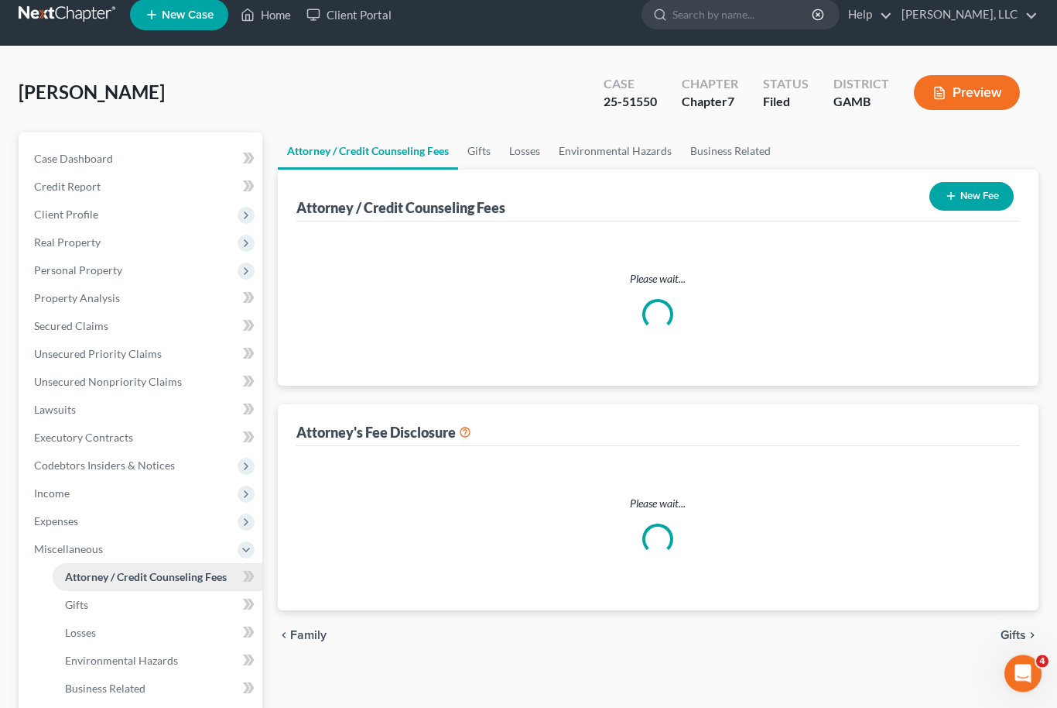 The image size is (1057, 708). What do you see at coordinates (142, 327) in the screenshot?
I see `a: Secured Claims` at bounding box center [142, 327].